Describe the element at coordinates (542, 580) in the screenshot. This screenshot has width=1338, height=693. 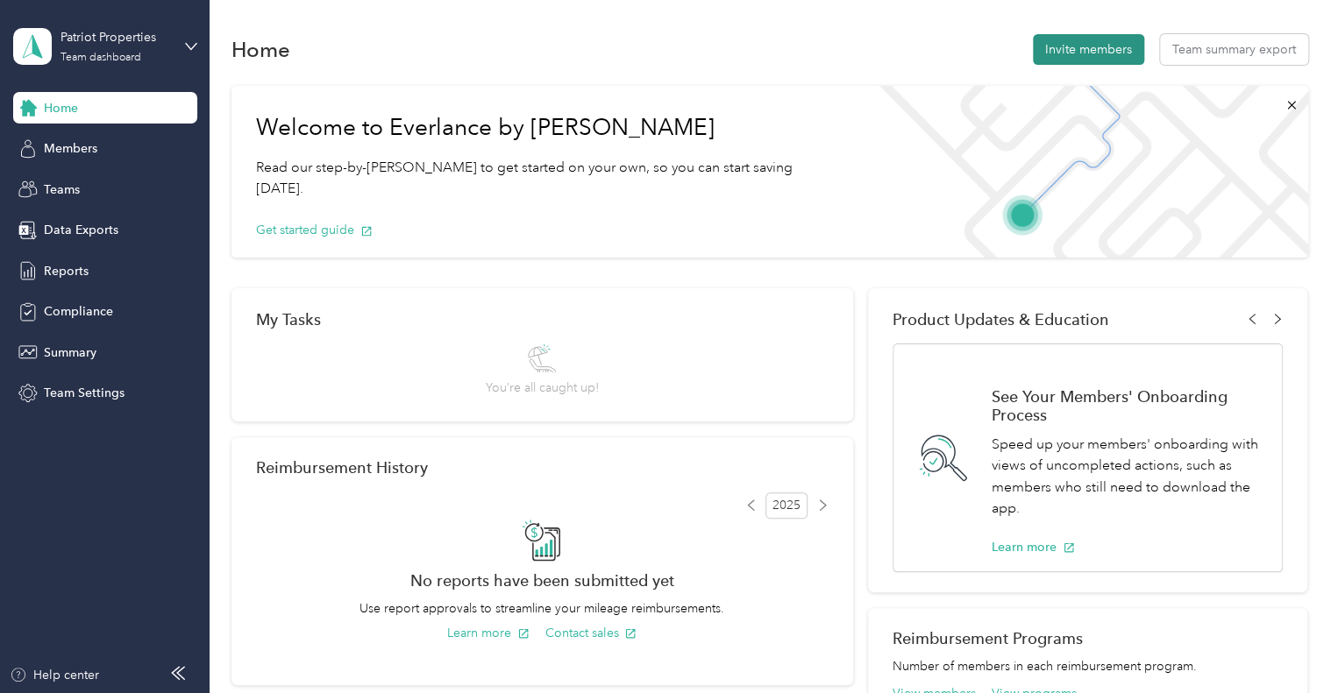
I see `h2: No reports have been submitted yet` at that location.